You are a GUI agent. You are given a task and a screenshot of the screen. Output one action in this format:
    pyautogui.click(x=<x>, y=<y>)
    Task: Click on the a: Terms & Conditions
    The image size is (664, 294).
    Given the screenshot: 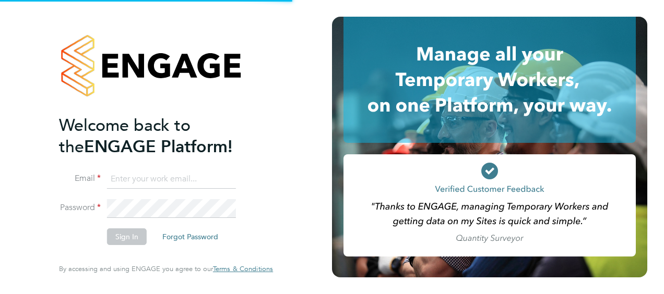 What is the action you would take?
    pyautogui.click(x=243, y=269)
    